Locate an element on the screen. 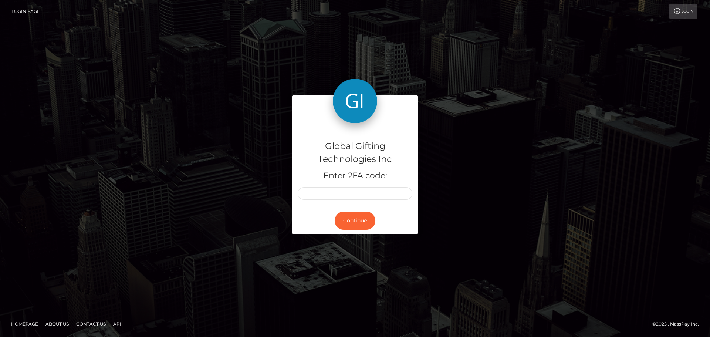 The image size is (710, 337). div: © 2025 , MassPay Inc. is located at coordinates (678, 324).